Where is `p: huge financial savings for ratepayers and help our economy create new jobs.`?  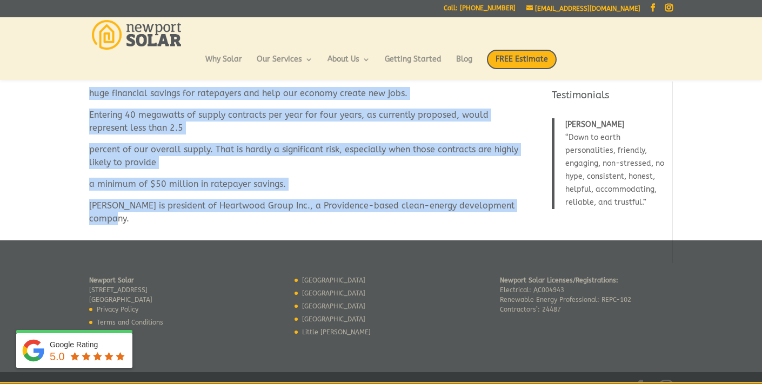 p: huge financial savings for ratepayers and help our economy create new jobs. is located at coordinates (304, 98).